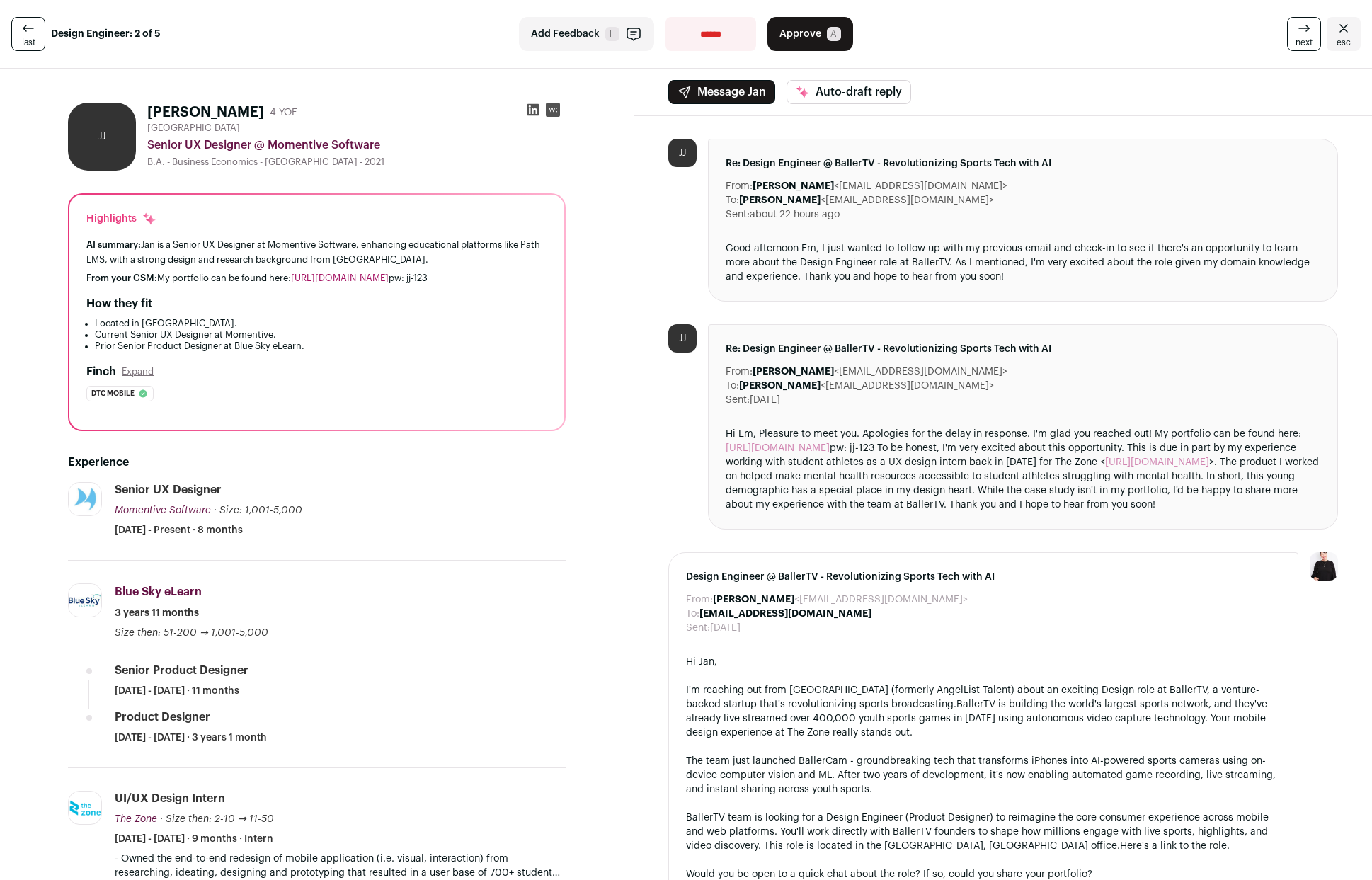  Describe the element at coordinates (157, 614) in the screenshot. I see `span: 3 years 11 months` at that location.